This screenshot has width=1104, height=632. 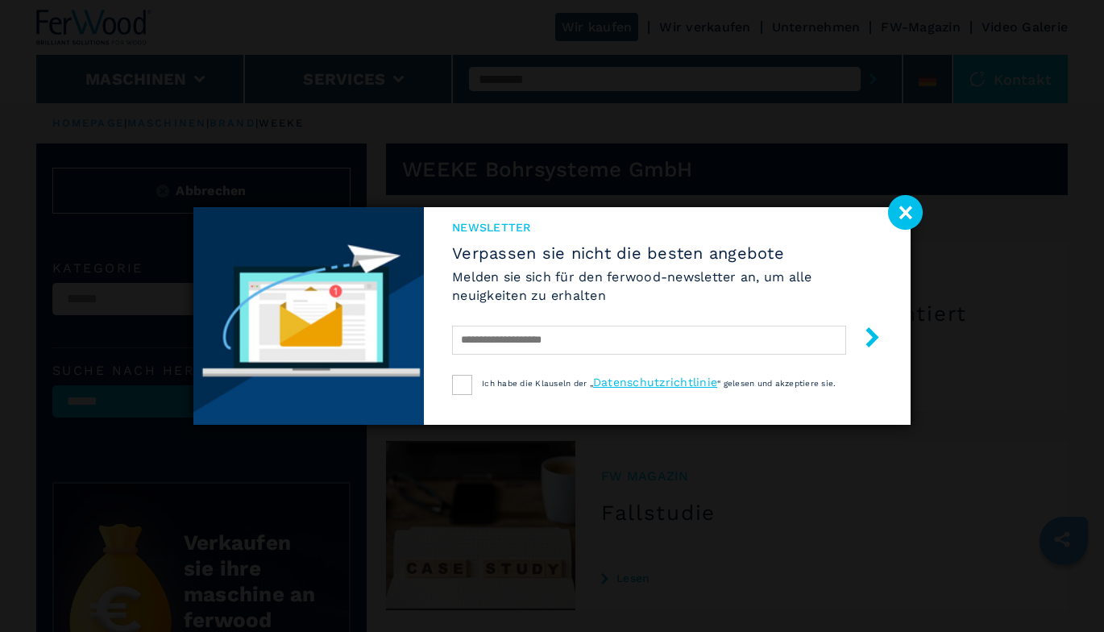 I want to click on a: Datenschutzrichtlinie, so click(x=655, y=382).